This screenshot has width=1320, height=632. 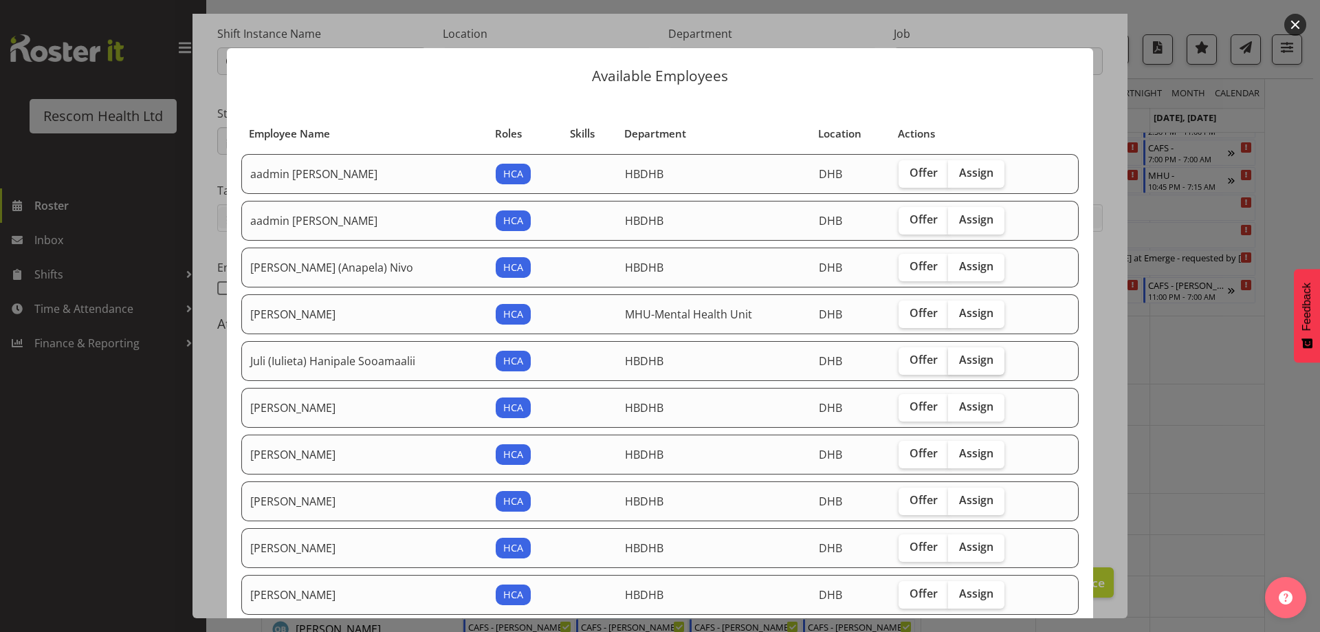 I want to click on p: Available Employees, so click(x=660, y=76).